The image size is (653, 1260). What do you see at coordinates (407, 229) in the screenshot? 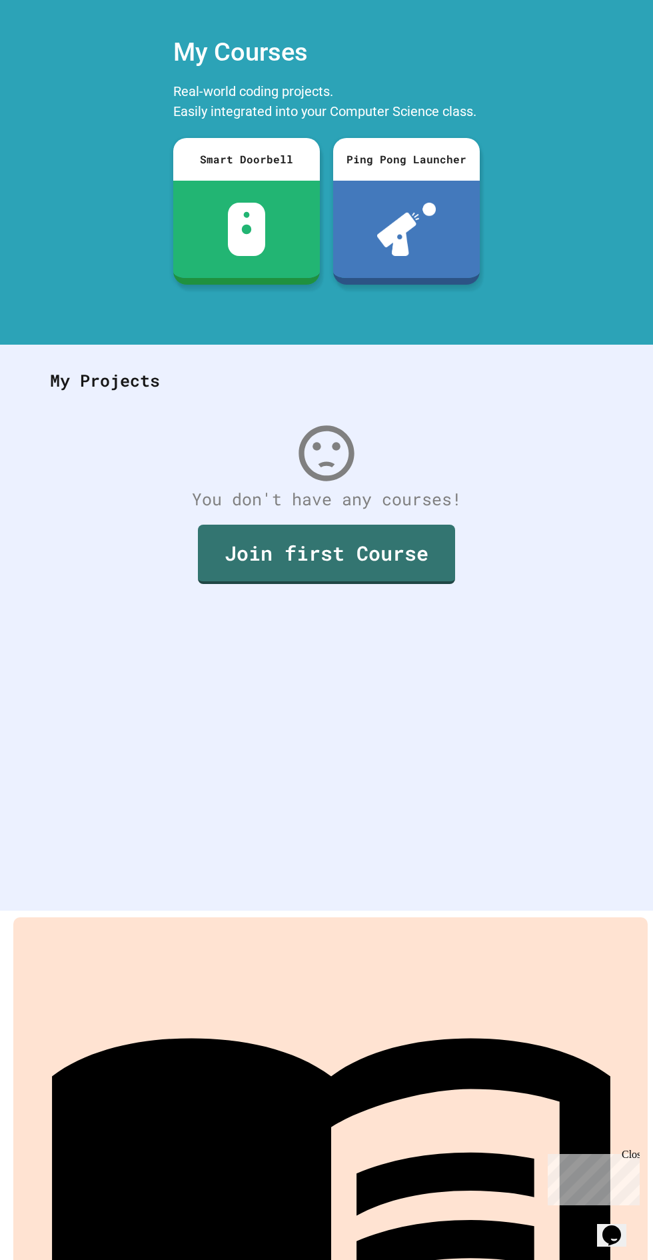
I see `img: ppl-with-ball.png` at bounding box center [407, 229].